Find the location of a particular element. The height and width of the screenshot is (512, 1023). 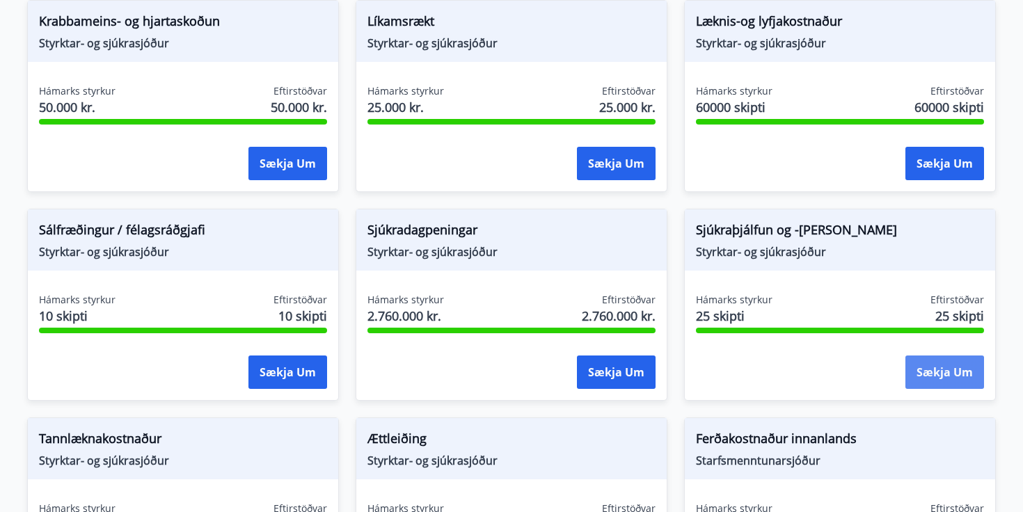

span: Læknis-og lyfjakostnaður is located at coordinates (840, 24).